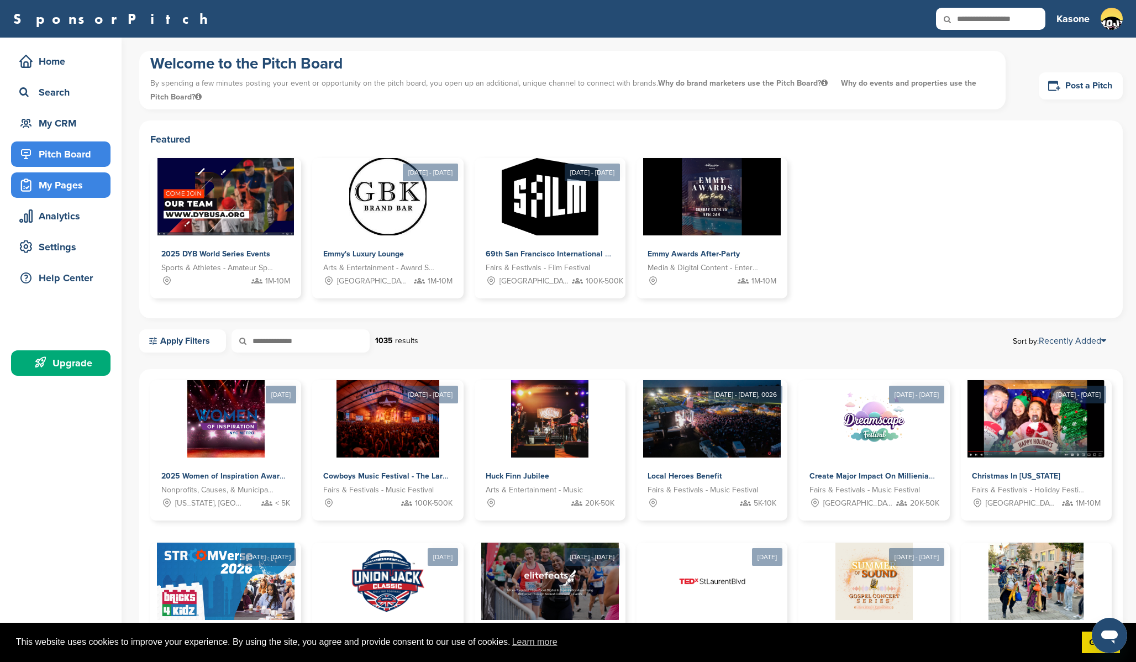  What do you see at coordinates (693, 254) in the screenshot?
I see `span: Emmy Awards After-Party` at bounding box center [693, 254].